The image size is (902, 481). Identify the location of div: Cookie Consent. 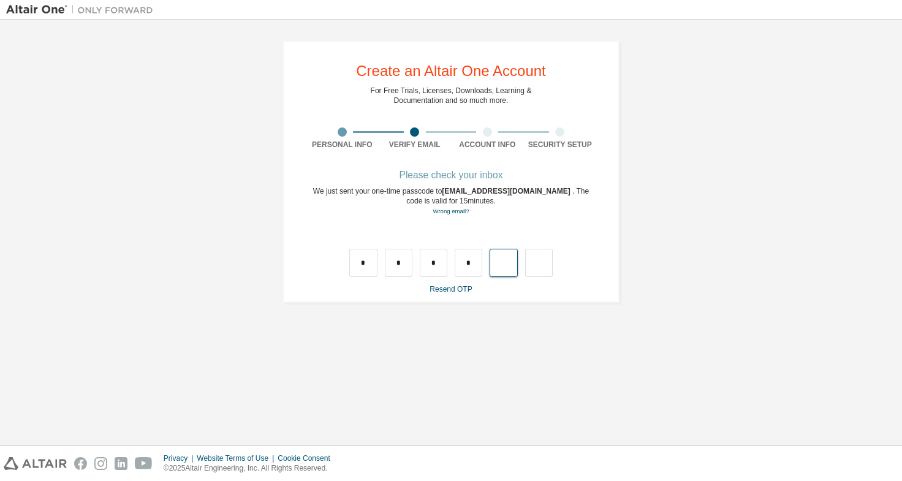
(307, 458).